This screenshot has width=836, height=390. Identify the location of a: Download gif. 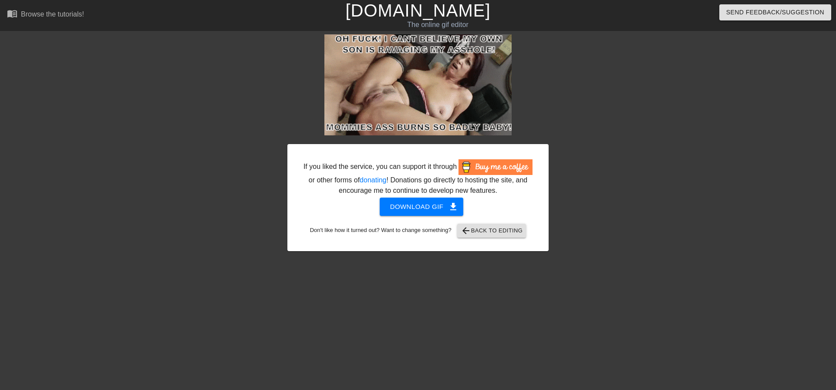
(418, 206).